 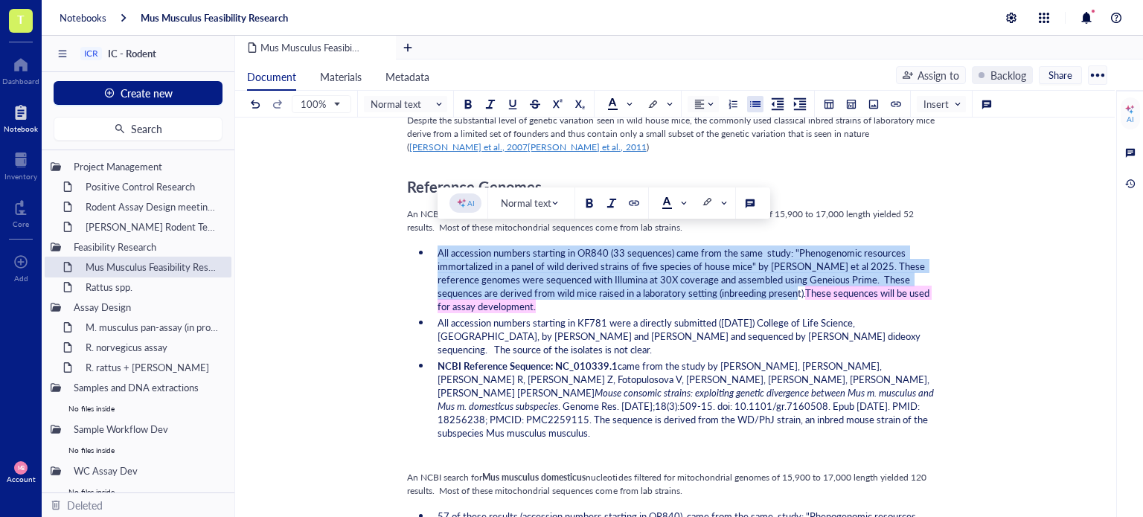 What do you see at coordinates (684, 299) in the screenshot?
I see `span: These sequences will be used for assay development.` at bounding box center [684, 299].